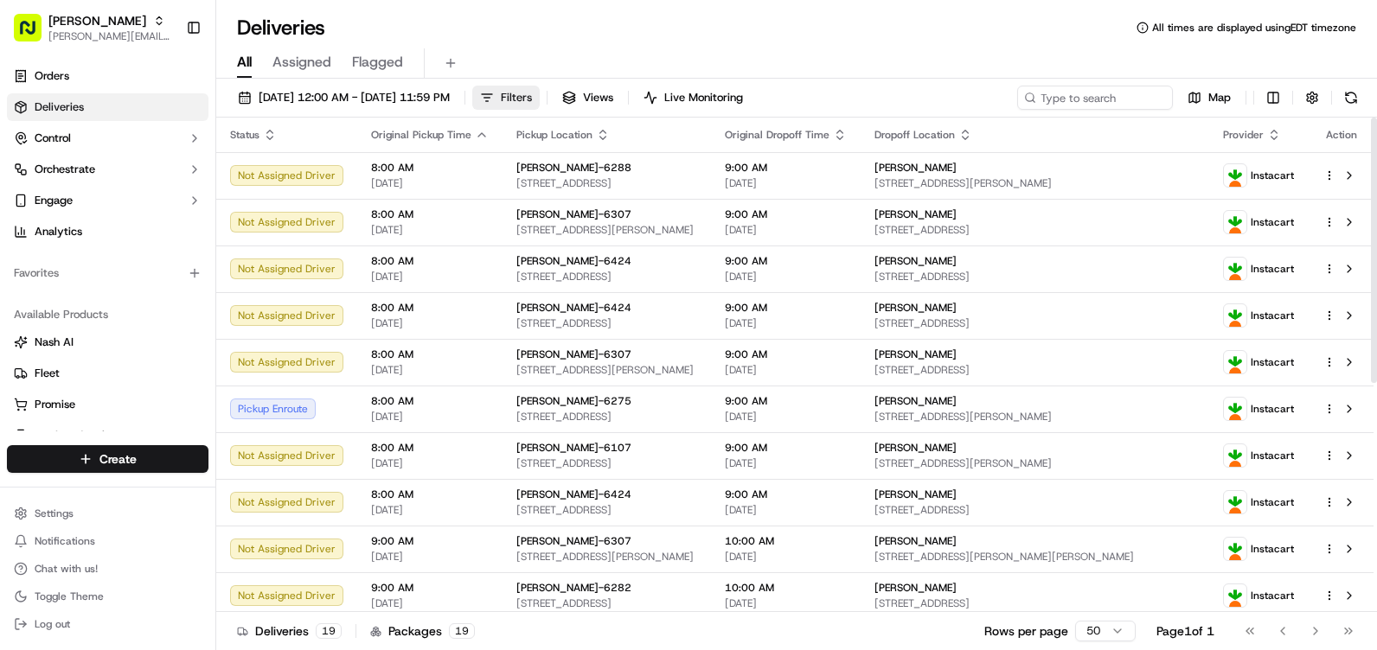 Image resolution: width=1377 pixels, height=650 pixels. I want to click on div: Packages, so click(422, 631).